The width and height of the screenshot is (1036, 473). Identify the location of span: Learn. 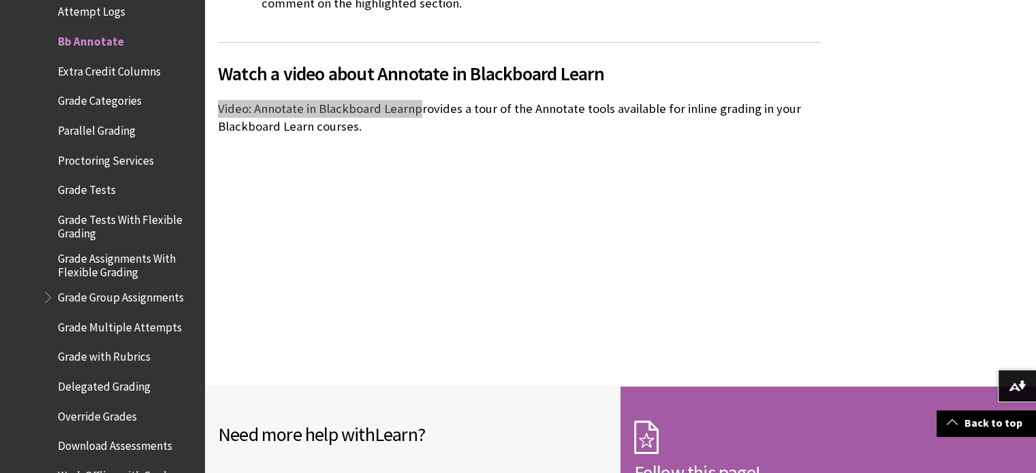
(396, 434).